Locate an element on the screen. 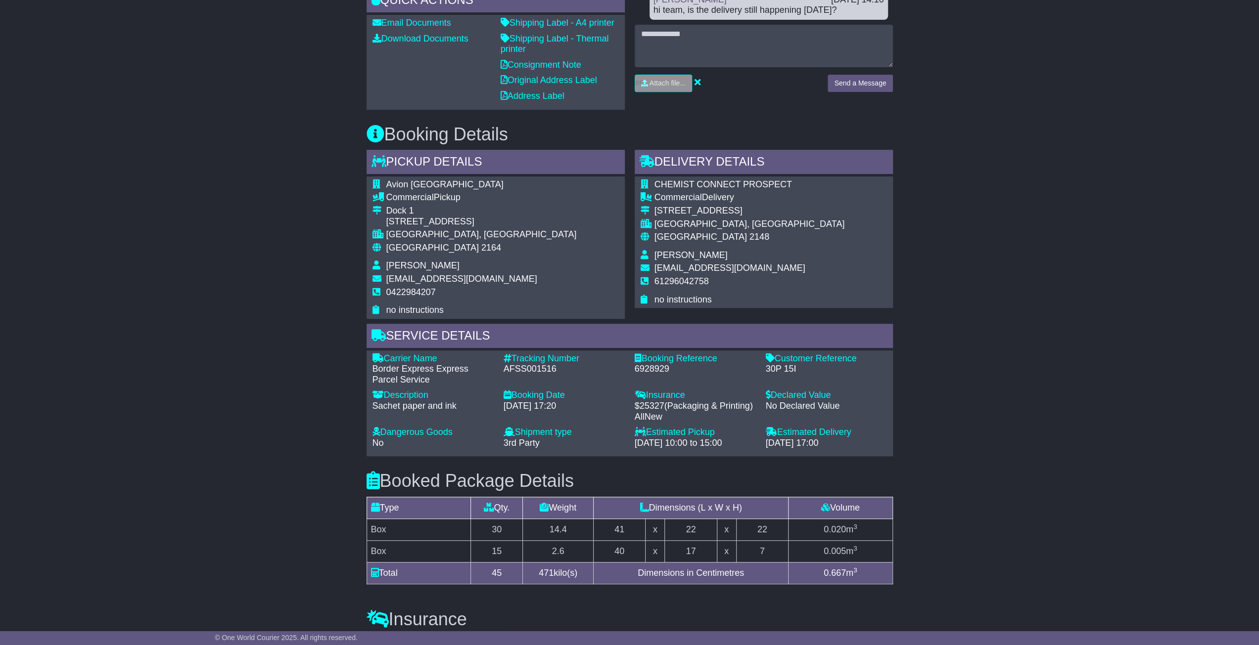  td: 45 is located at coordinates (496, 573).